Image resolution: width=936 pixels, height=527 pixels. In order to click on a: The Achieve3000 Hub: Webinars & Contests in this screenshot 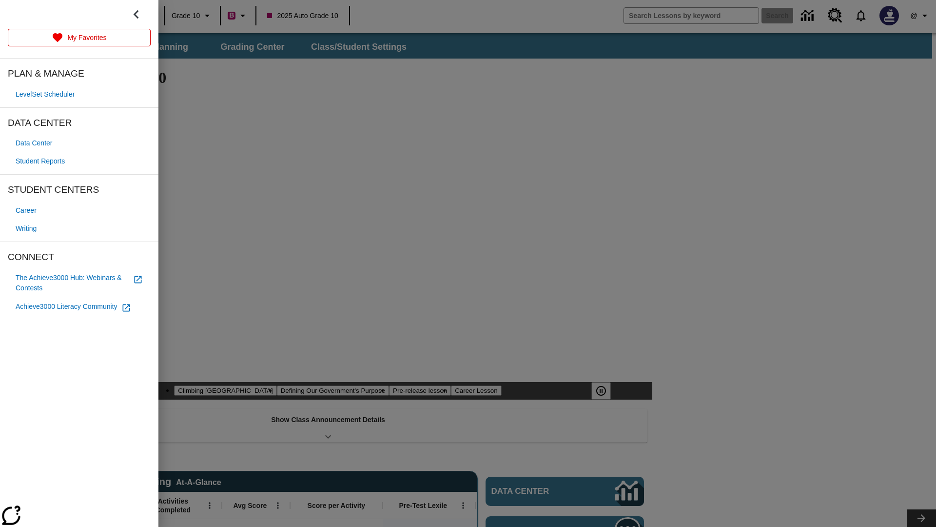, I will do `click(79, 283)`.